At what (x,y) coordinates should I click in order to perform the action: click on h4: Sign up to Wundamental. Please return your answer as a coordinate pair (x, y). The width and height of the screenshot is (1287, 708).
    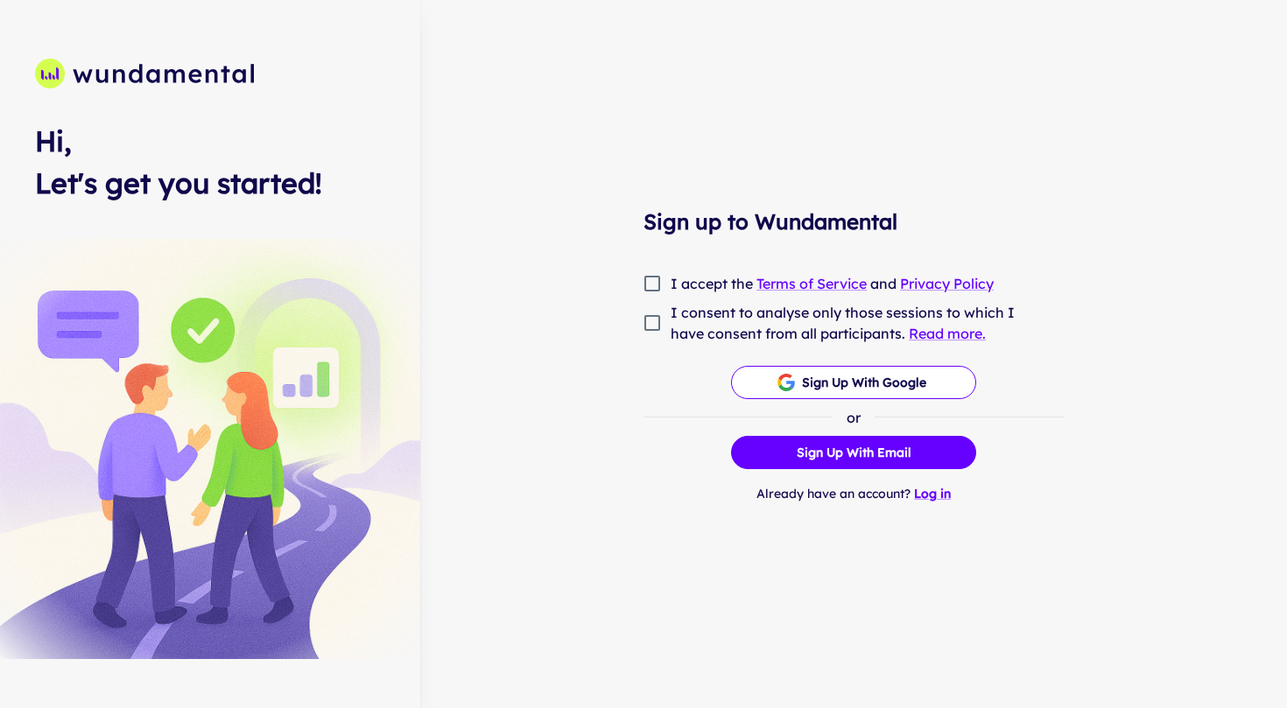
    Looking at the image, I should click on (854, 222).